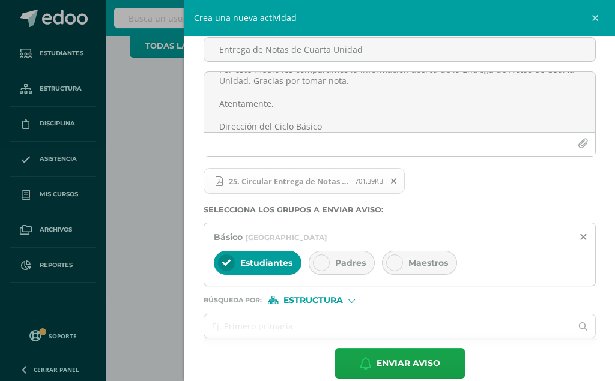  What do you see at coordinates (313, 300) in the screenshot?
I see `div: [object Object]` at bounding box center [313, 300].